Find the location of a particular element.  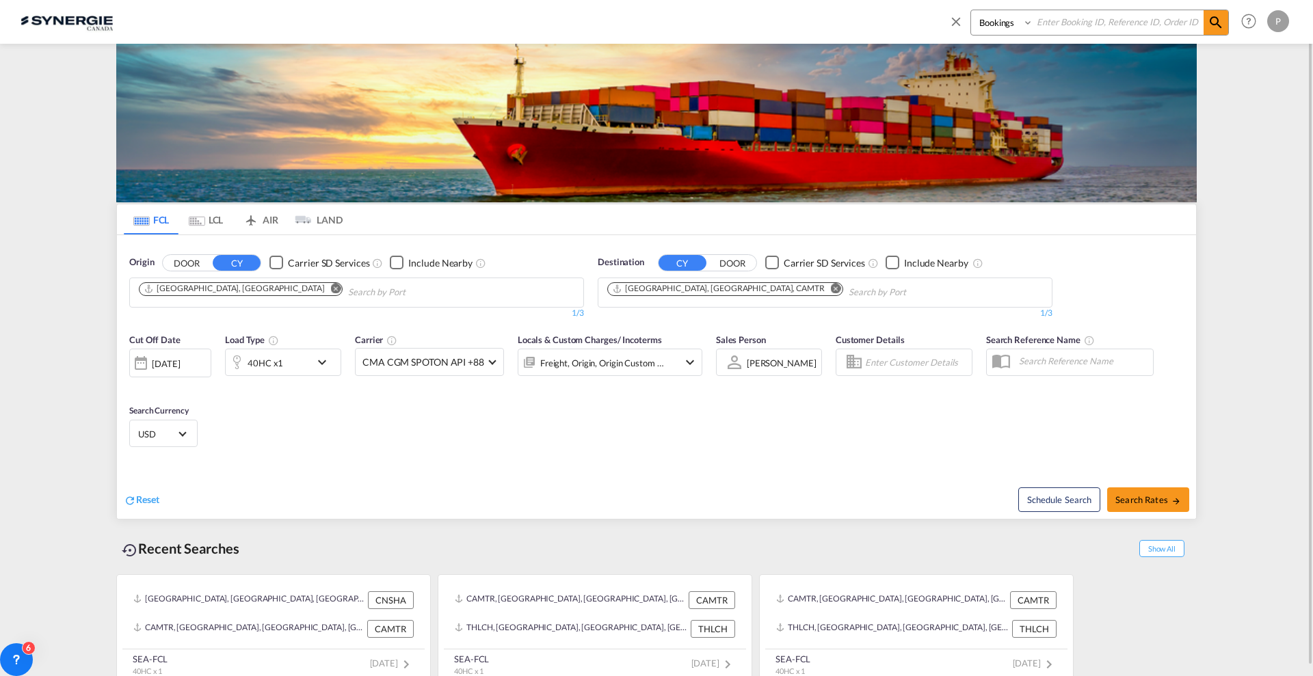

div: Montreal, QC, CAMTR is located at coordinates (718, 289).